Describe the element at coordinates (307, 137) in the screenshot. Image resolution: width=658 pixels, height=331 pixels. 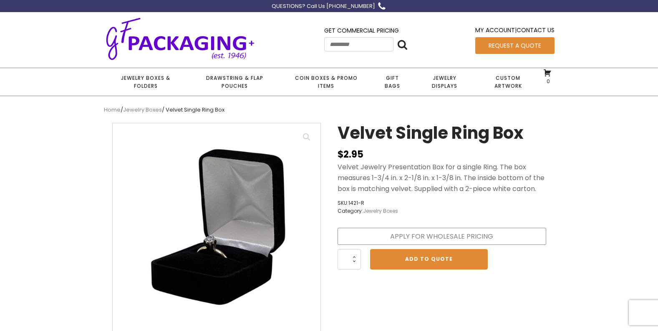
I see `a: View full-screen image gallery` at that location.